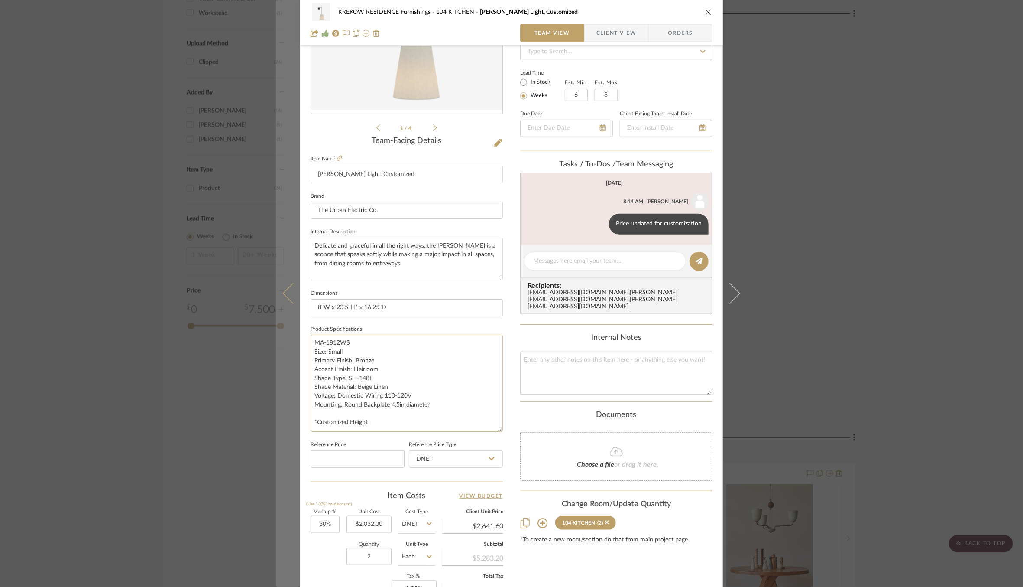 This screenshot has height=587, width=1023. What do you see at coordinates (325, 512) in the screenshot?
I see `label: Markup %` at bounding box center [325, 512].